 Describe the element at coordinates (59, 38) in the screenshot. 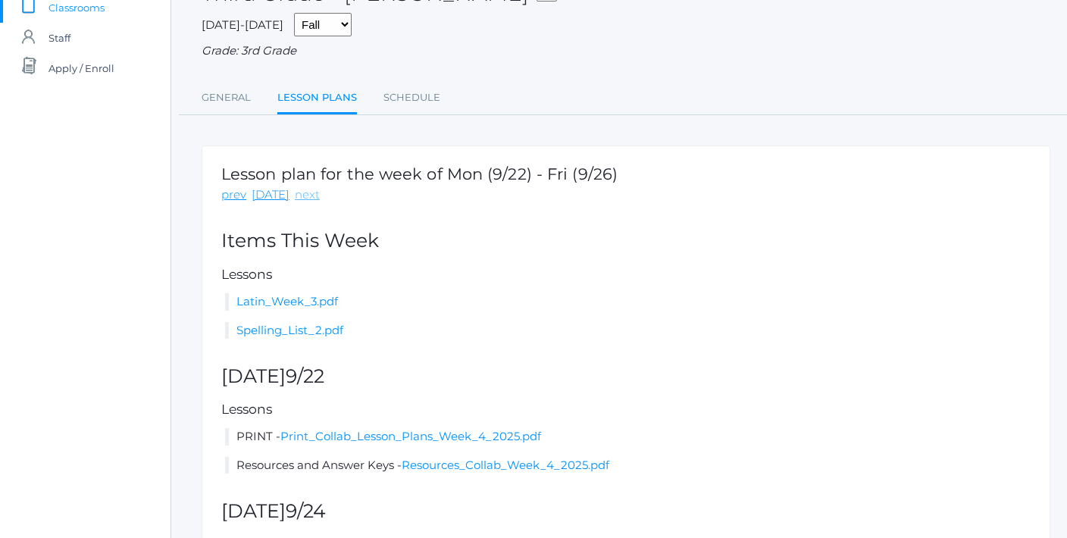

I see `span: Staff` at that location.